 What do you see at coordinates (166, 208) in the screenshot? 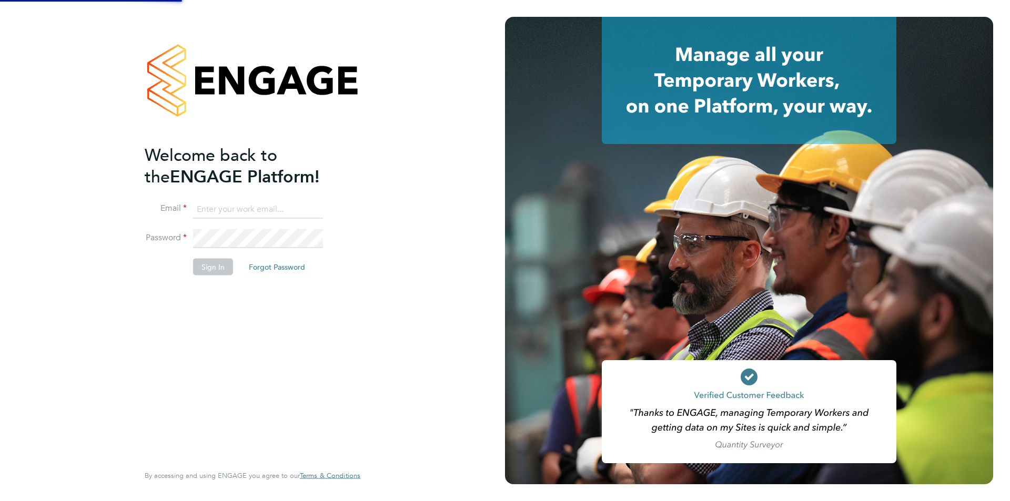
I see `label: Email` at bounding box center [166, 208].